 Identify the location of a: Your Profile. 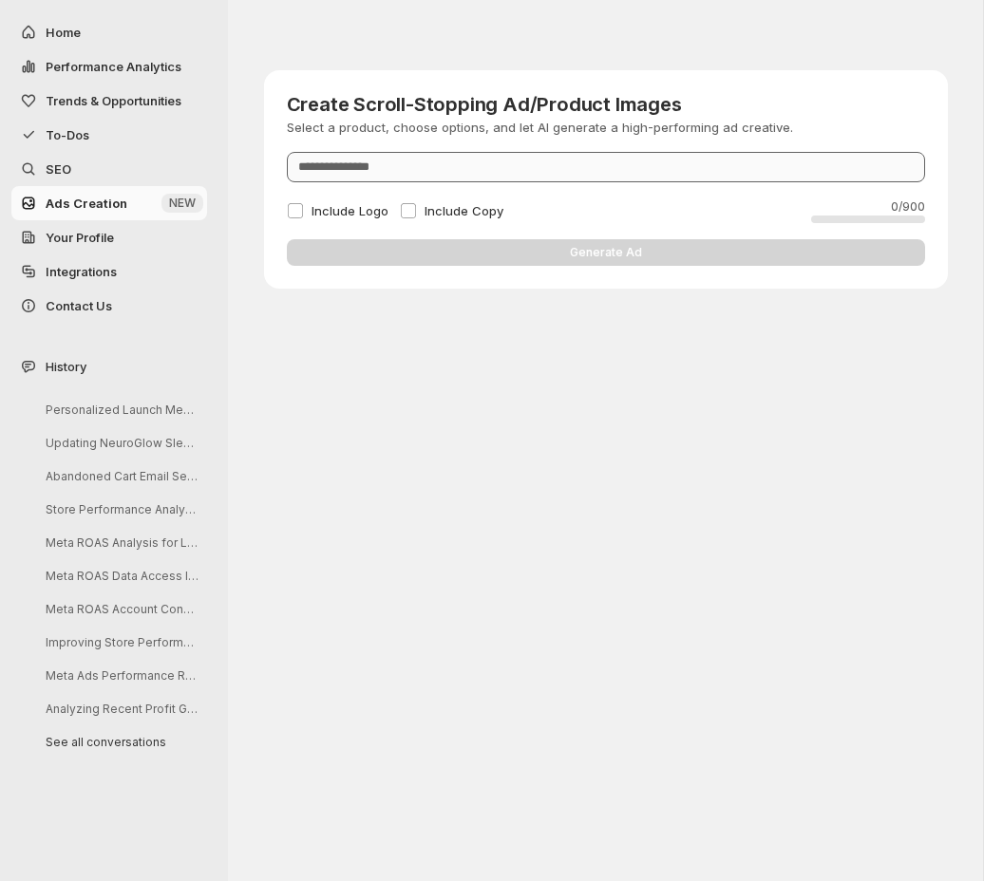
(109, 237).